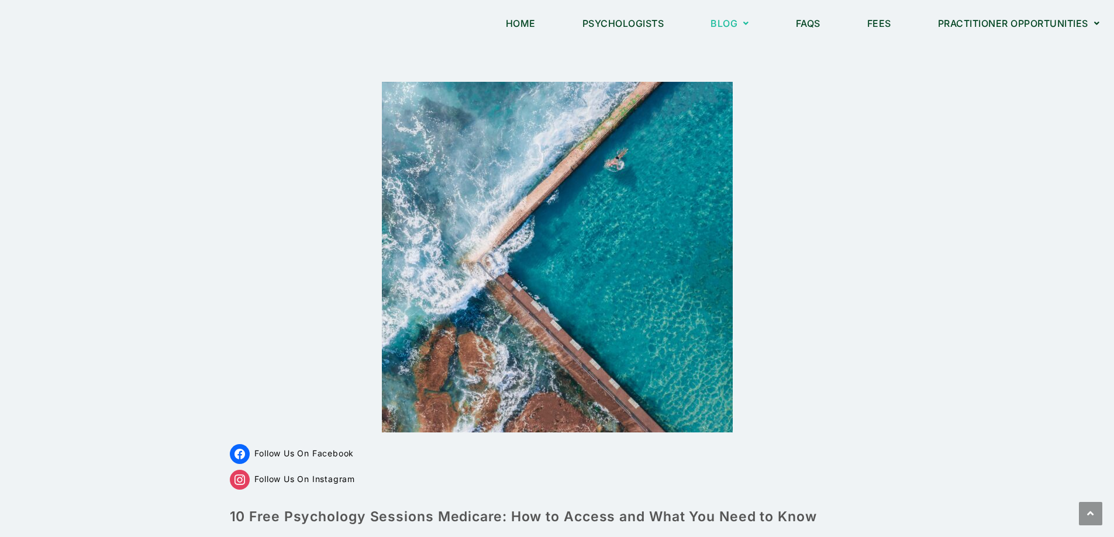  Describe the element at coordinates (520, 23) in the screenshot. I see `a: Home` at that location.